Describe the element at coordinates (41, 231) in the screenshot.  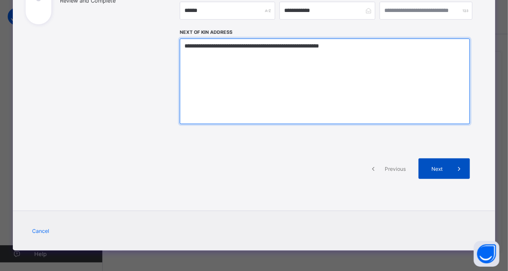
I see `span: Cancel` at that location.